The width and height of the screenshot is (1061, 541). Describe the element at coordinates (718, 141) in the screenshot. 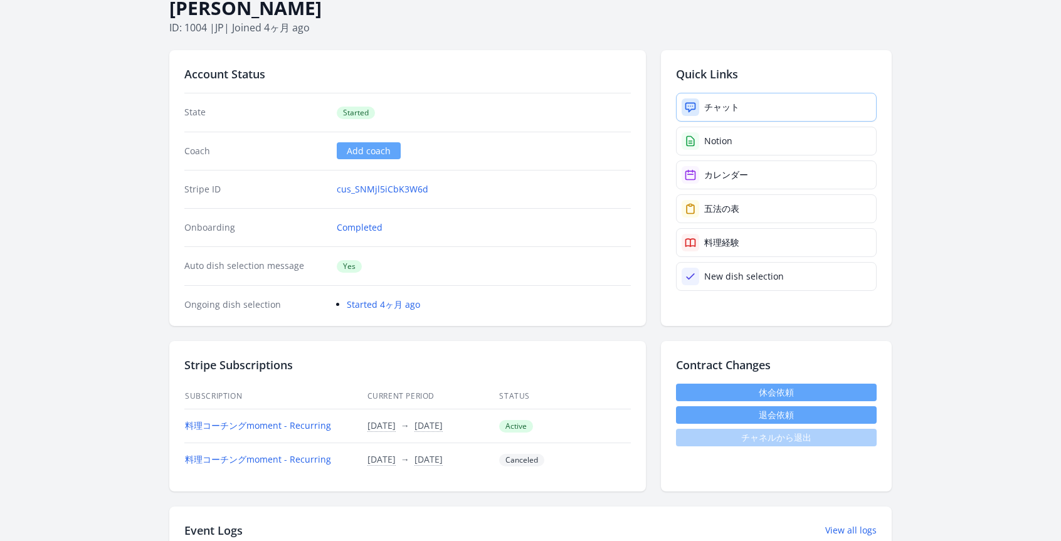

I see `div: Notion` at that location.